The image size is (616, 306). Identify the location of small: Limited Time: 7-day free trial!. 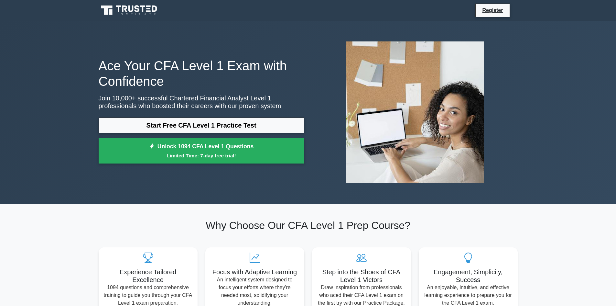
(201, 155).